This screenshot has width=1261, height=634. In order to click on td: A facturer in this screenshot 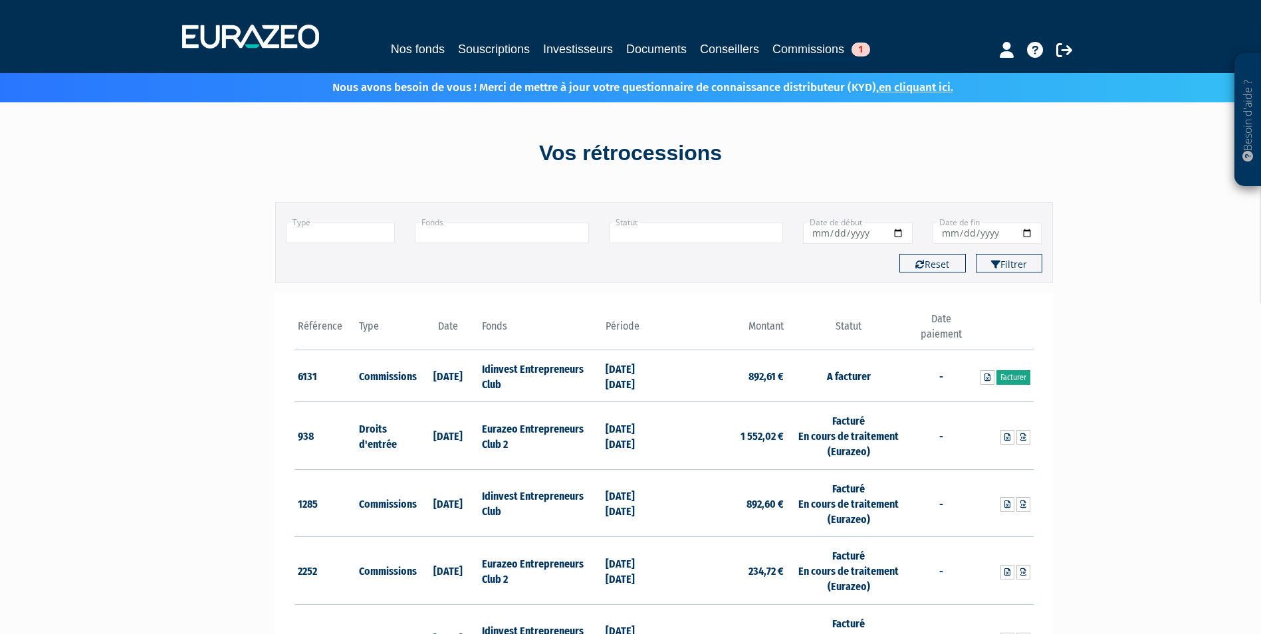, I will do `click(848, 376)`.